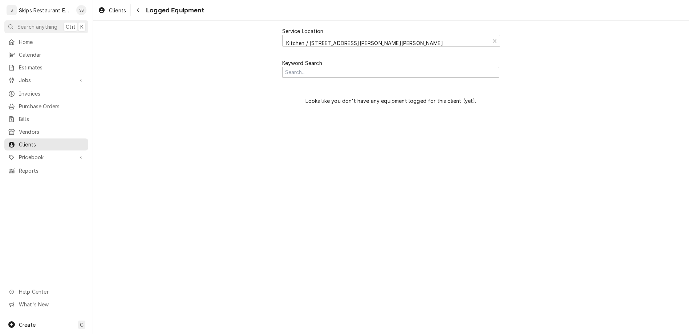  What do you see at coordinates (46, 93) in the screenshot?
I see `a: Invoices` at bounding box center [46, 93].